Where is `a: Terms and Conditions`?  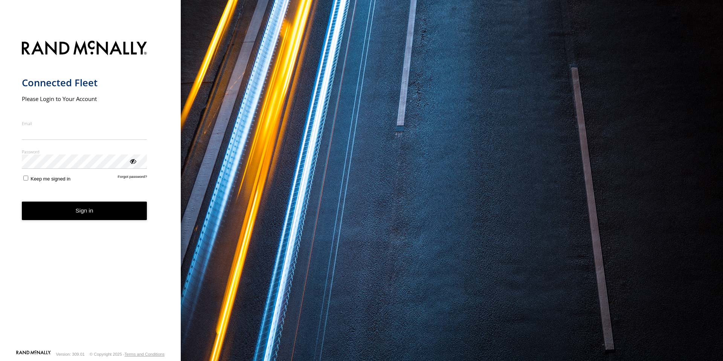 a: Terms and Conditions is located at coordinates (145, 354).